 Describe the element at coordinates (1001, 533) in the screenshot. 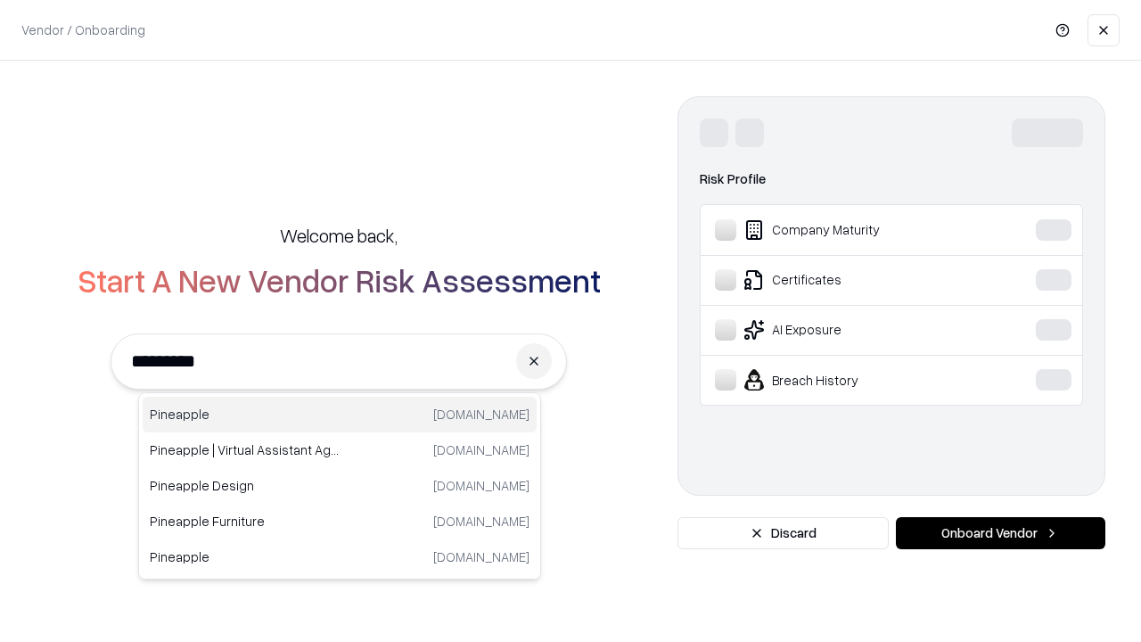

I see `button: Onboard Vendor` at that location.